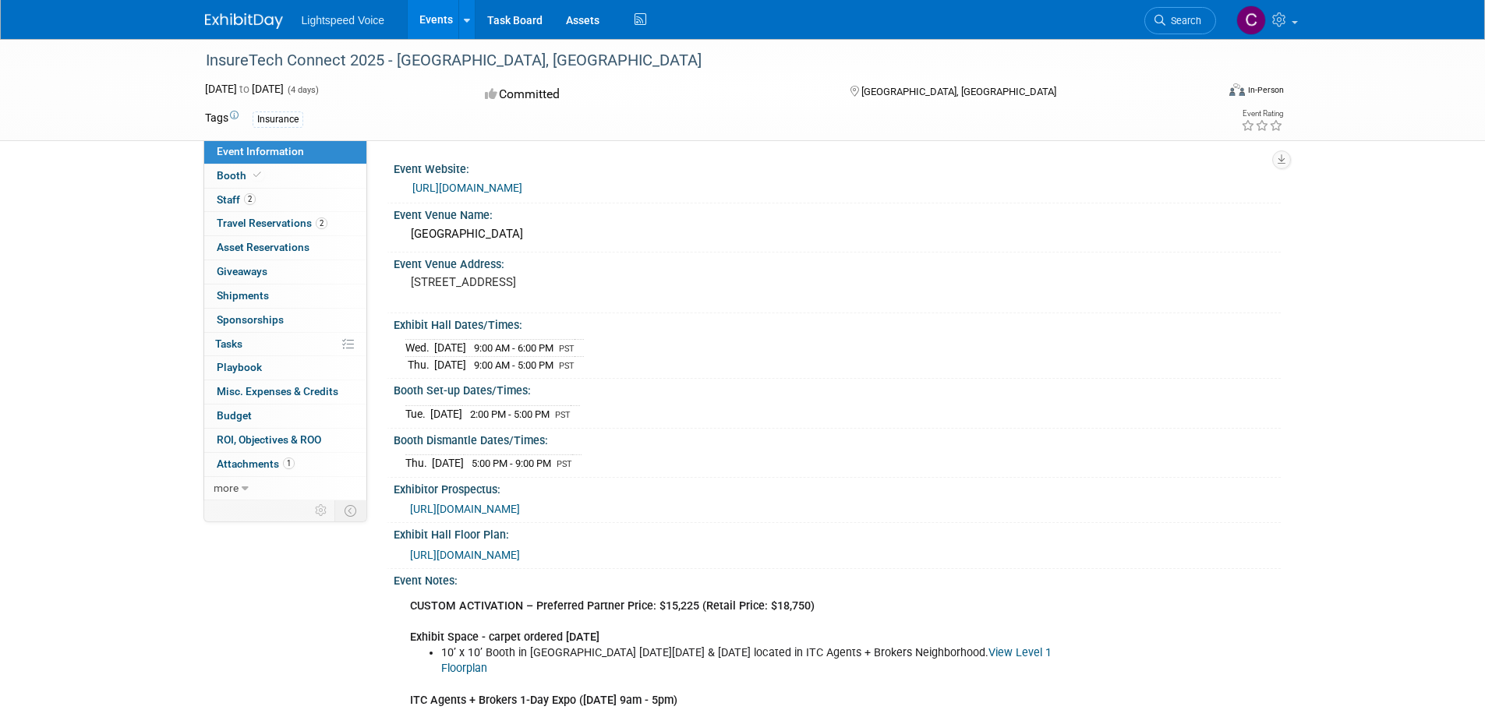 The height and width of the screenshot is (710, 1485). I want to click on span: Staff, so click(236, 200).